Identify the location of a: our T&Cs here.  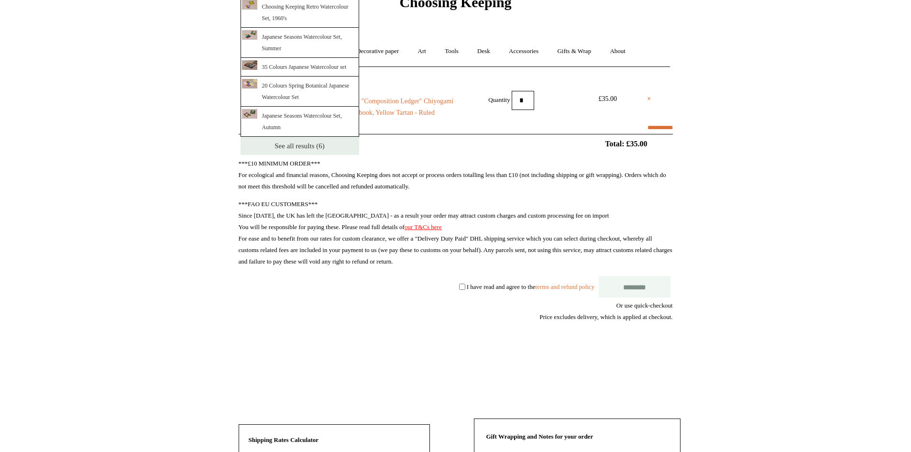
(423, 227).